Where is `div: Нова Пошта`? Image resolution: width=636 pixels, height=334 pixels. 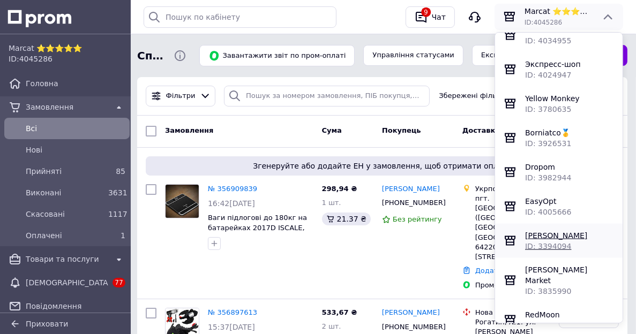 div: Нова Пошта is located at coordinates (513, 313).